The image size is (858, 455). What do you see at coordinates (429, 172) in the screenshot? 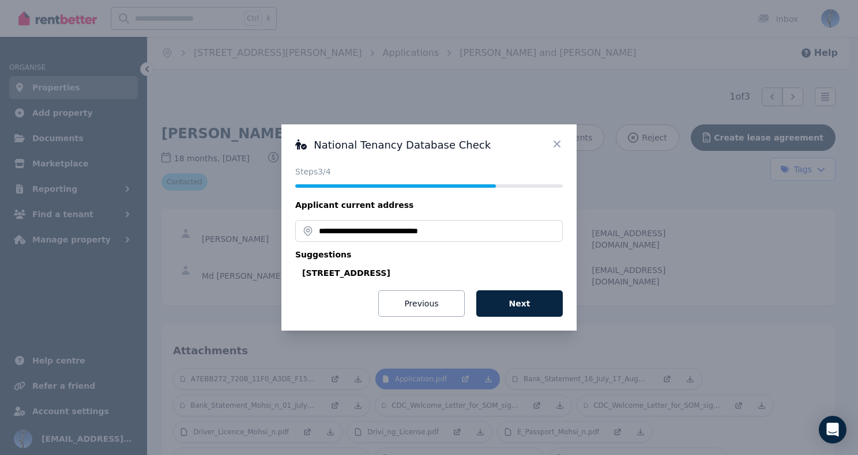
I see `p: Steps 3 /4` at bounding box center [429, 172].